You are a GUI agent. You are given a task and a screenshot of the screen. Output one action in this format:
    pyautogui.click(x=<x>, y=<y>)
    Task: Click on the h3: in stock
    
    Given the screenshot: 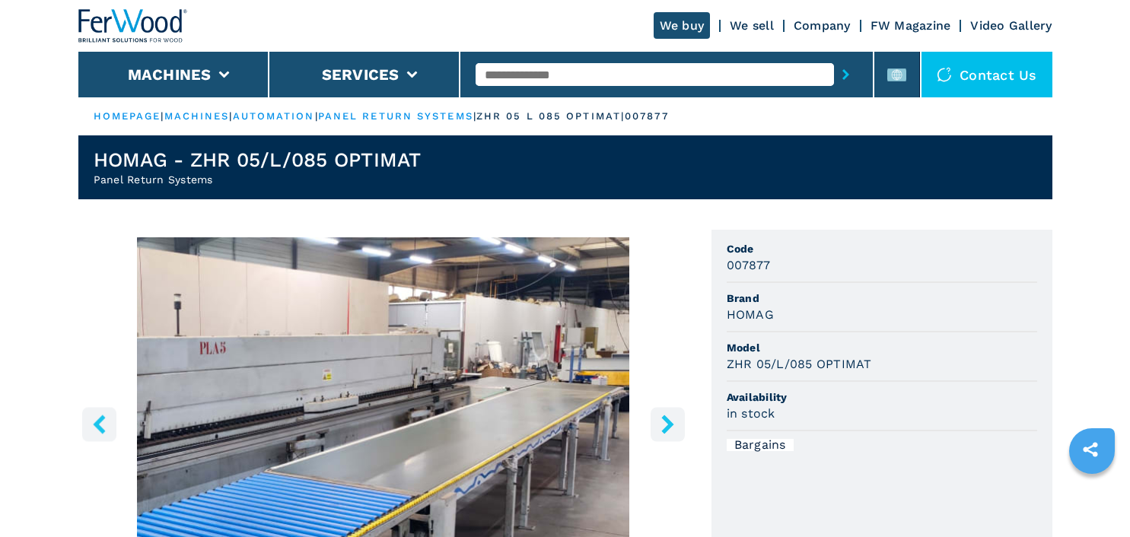 What is the action you would take?
    pyautogui.click(x=751, y=413)
    